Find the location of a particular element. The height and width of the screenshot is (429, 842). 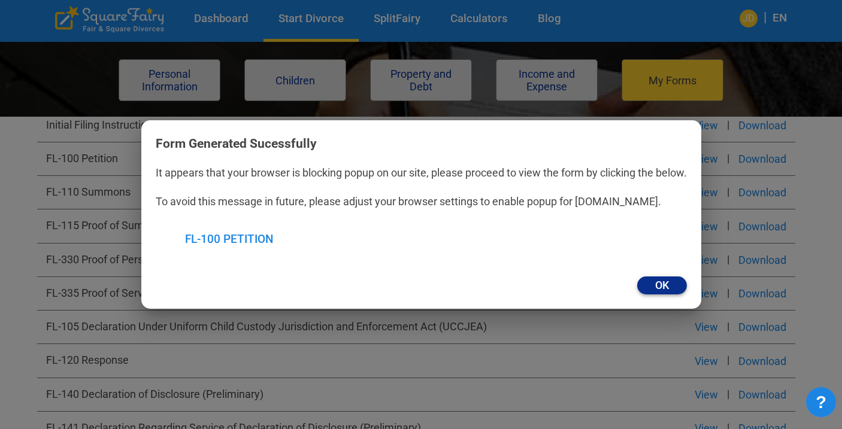

button: Ok is located at coordinates (661, 286).